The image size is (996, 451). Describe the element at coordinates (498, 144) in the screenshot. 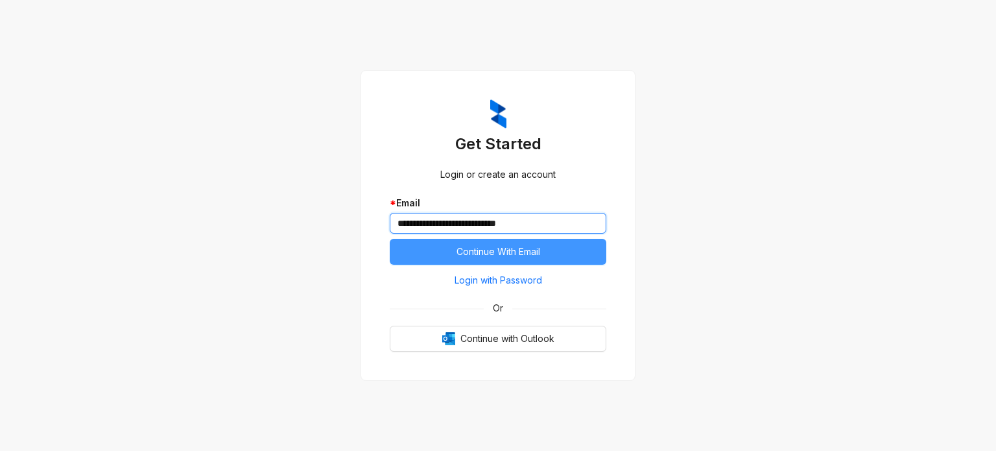

I see `h3: Get Started` at that location.